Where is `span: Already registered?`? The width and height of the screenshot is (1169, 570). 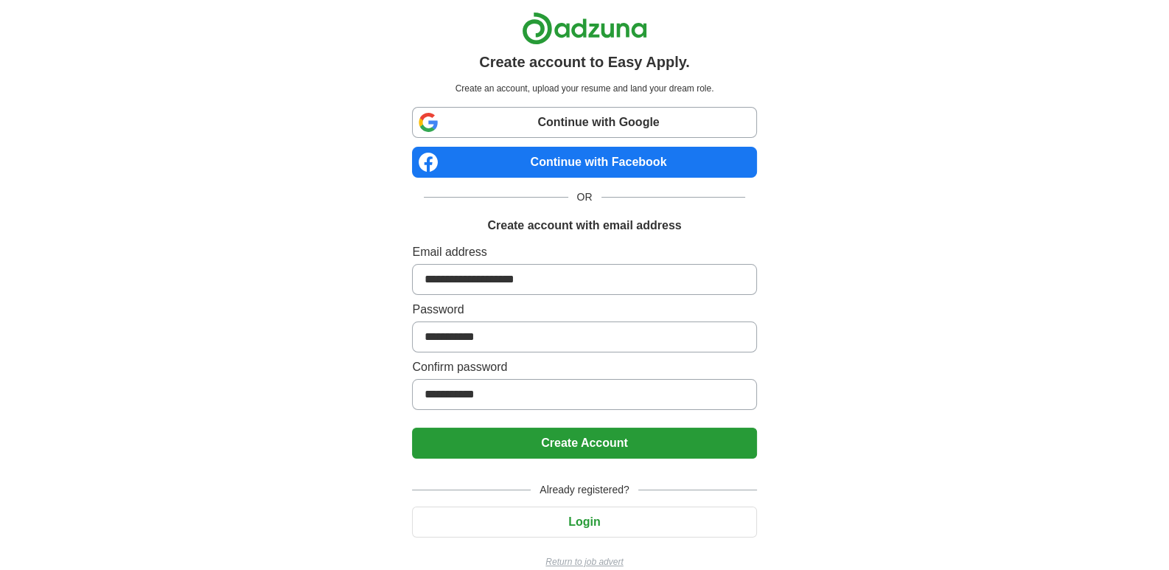
span: Already registered? is located at coordinates (584, 490).